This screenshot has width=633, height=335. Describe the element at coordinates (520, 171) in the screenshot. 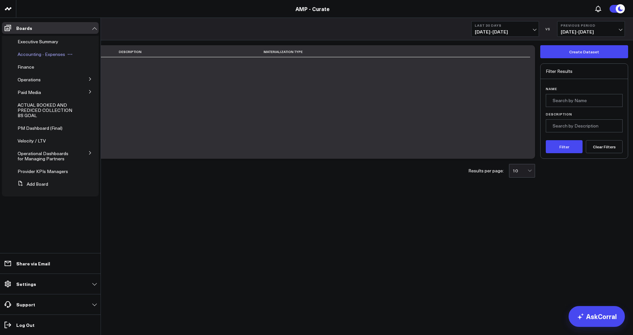

I see `div: 10` at that location.